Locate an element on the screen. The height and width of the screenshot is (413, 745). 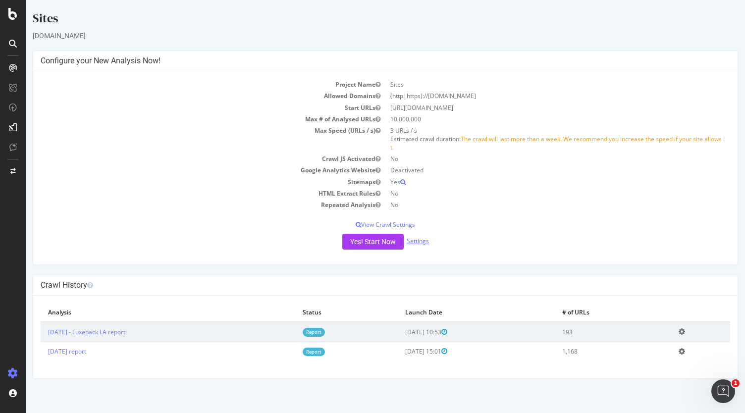
td: HTML Extract Rules is located at coordinates (187, 193).